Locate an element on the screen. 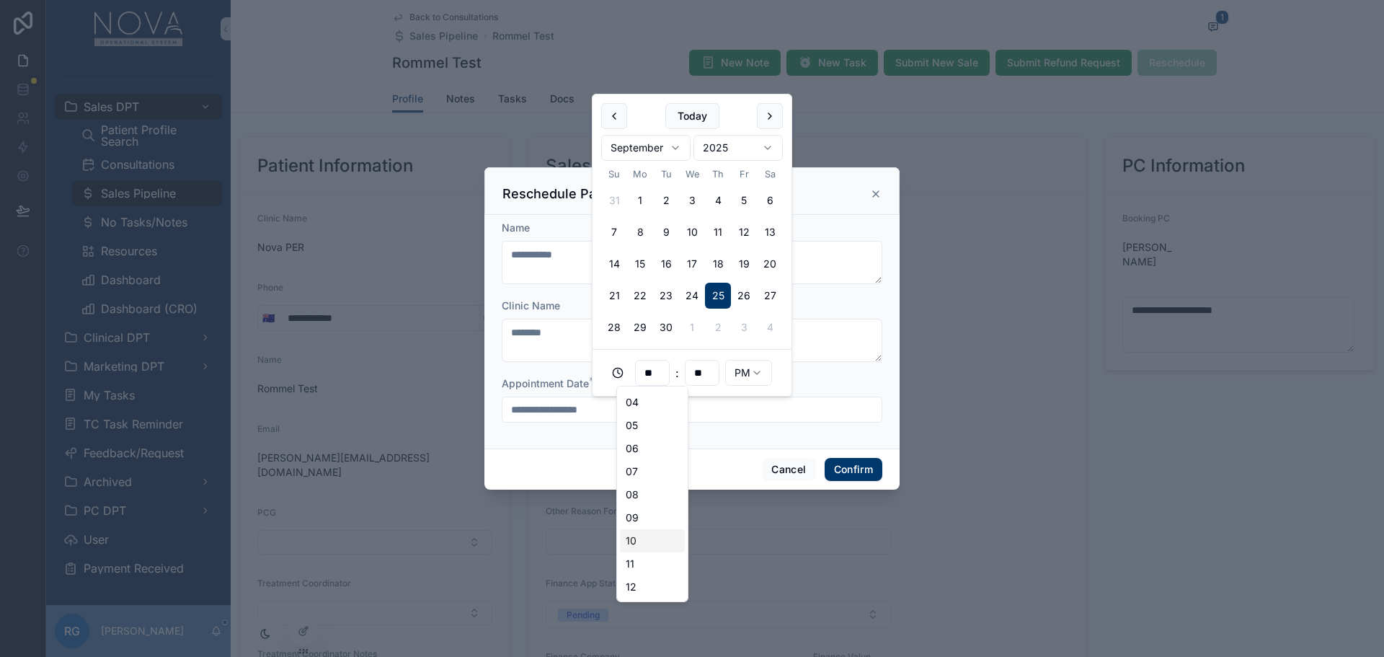 The image size is (1384, 657). button: Wednesday, September 3rd, 2025 is located at coordinates (692, 200).